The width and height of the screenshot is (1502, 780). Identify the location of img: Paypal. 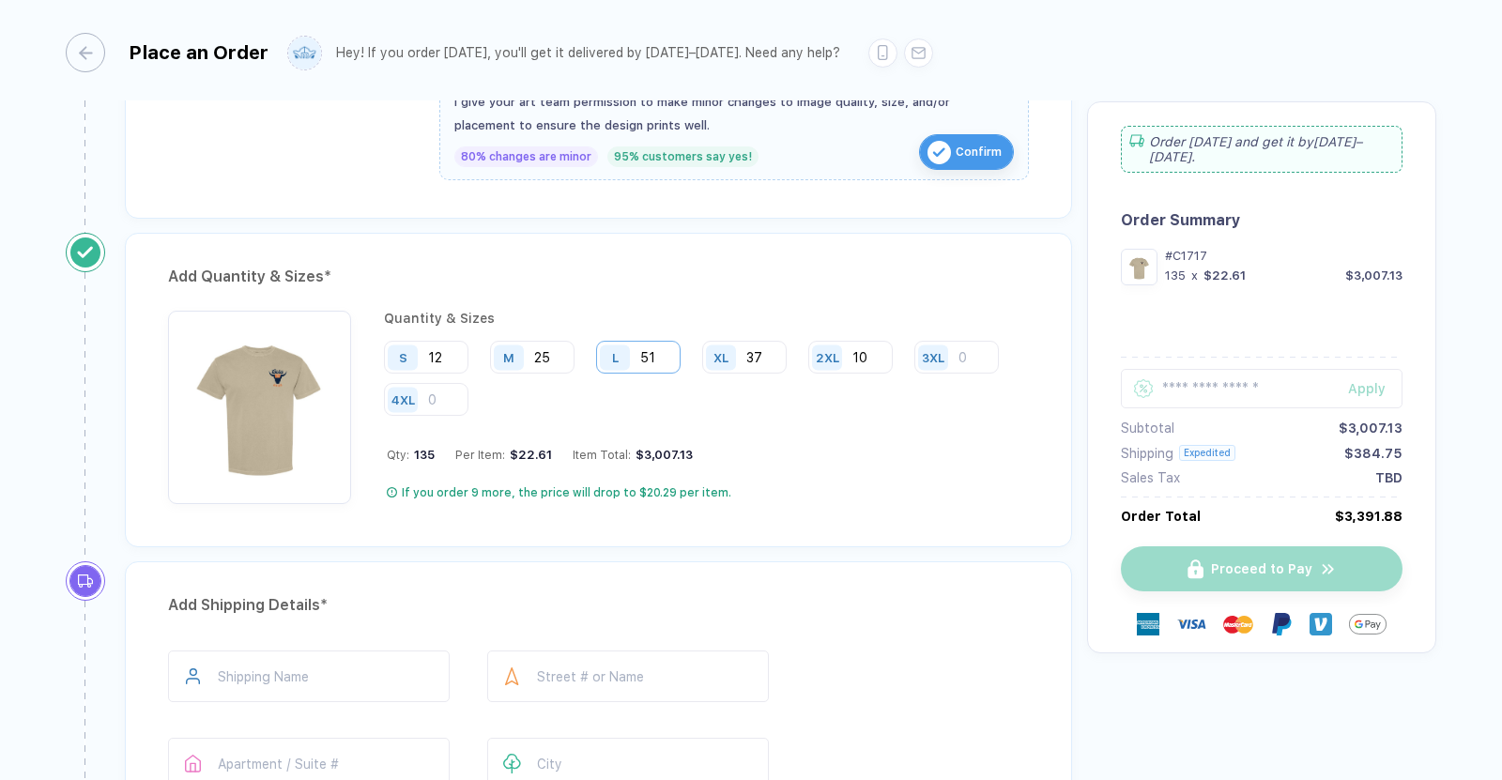
(1282, 624).